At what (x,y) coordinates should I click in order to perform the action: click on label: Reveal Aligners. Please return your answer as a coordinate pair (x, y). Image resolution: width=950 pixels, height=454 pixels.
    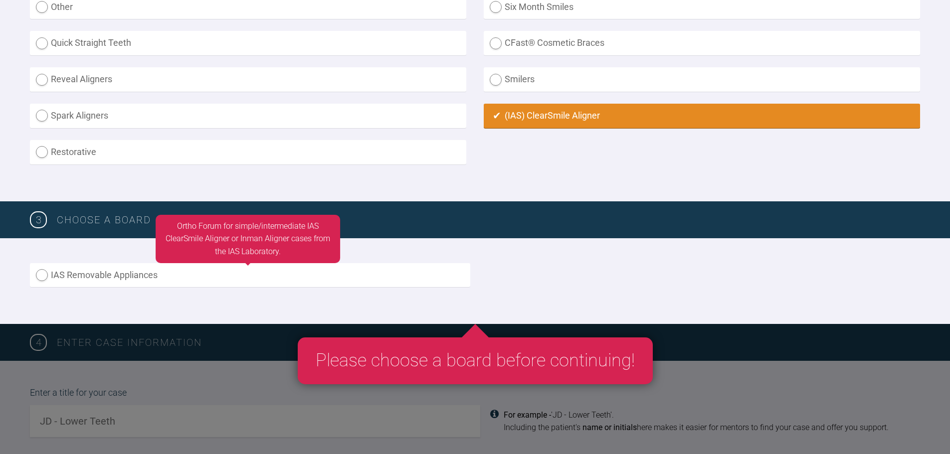
    Looking at the image, I should click on (248, 79).